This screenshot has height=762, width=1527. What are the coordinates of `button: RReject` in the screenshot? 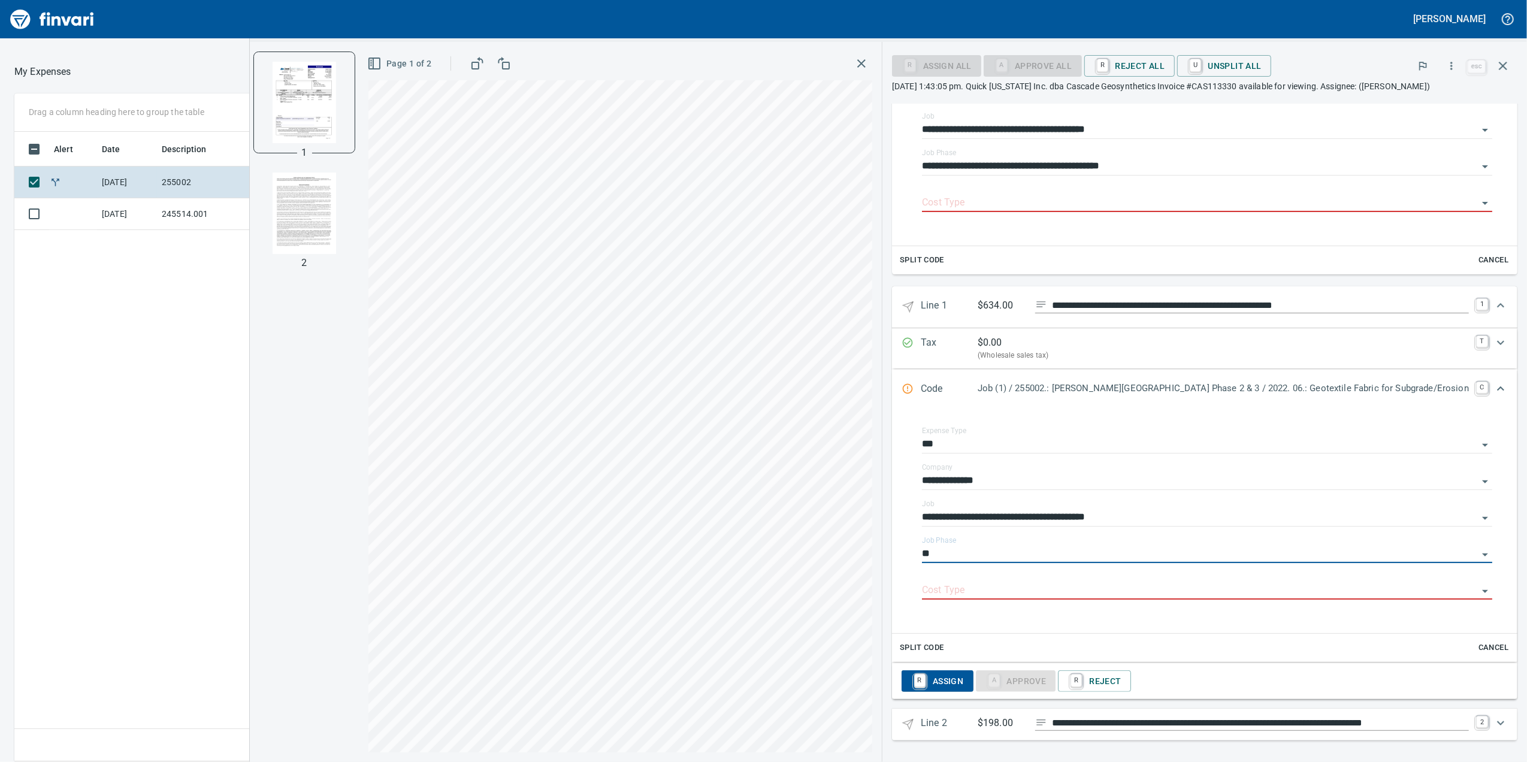 It's located at (1094, 681).